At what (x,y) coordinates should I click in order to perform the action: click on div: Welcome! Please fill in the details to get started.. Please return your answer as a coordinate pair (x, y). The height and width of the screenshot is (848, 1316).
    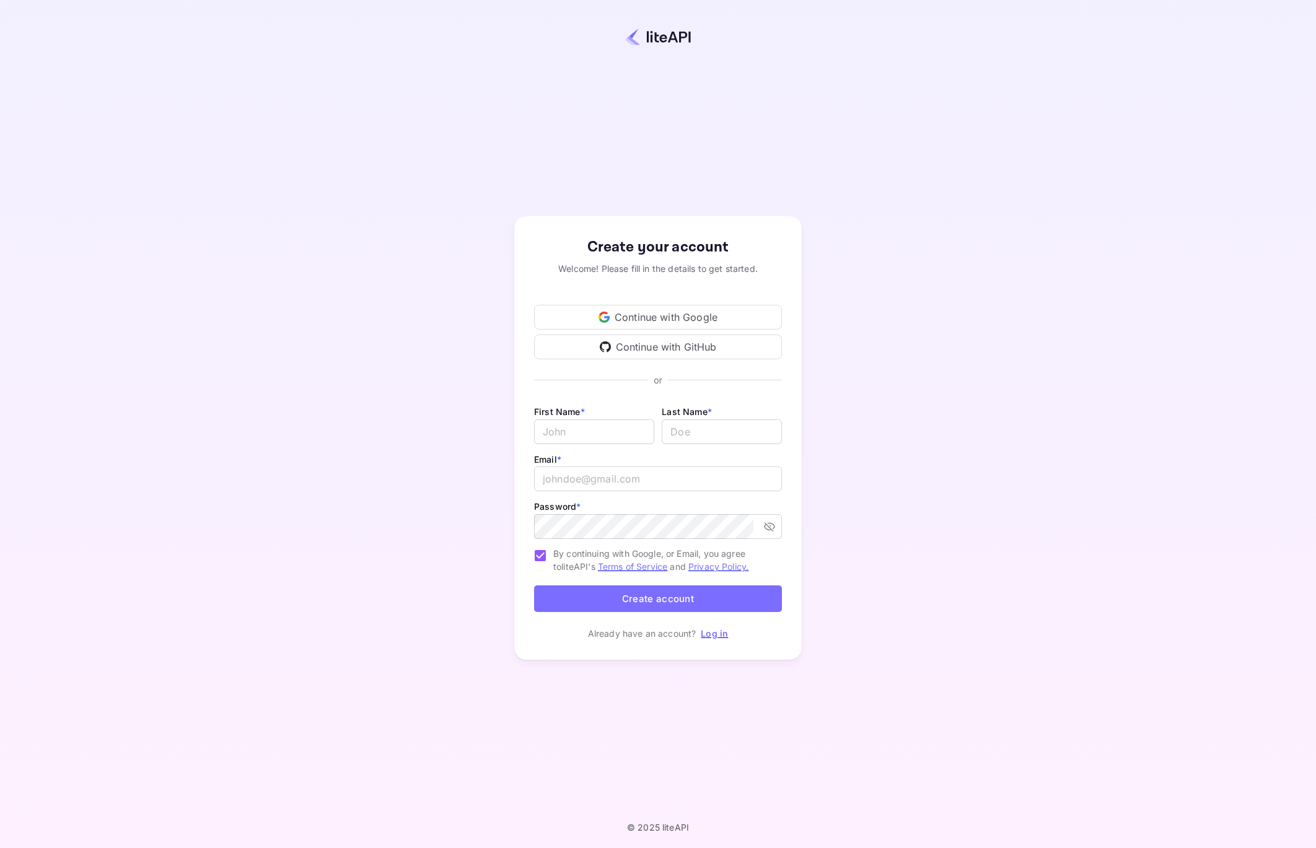
    Looking at the image, I should click on (658, 268).